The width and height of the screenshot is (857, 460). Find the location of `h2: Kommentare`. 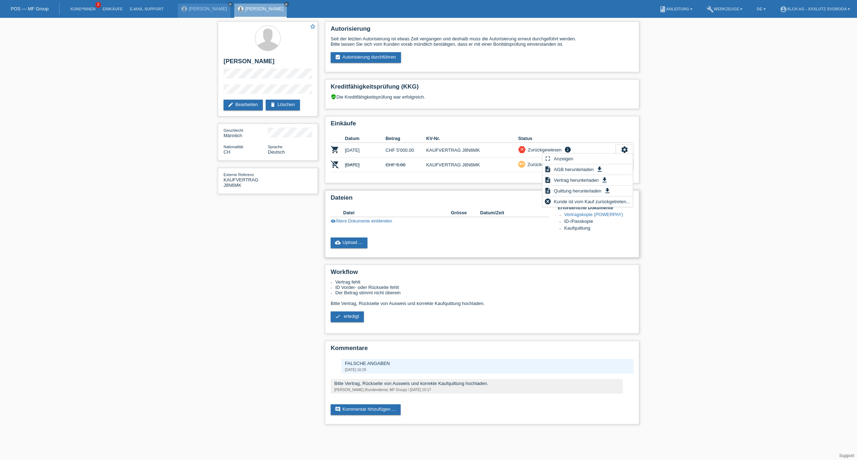

h2: Kommentare is located at coordinates (482, 350).